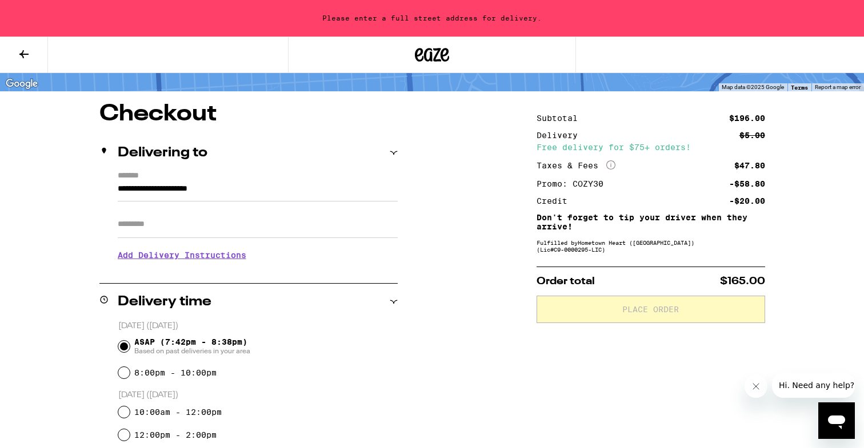 This screenshot has height=448, width=864. Describe the element at coordinates (175, 435) in the screenshot. I see `label: 12:00pm - 2:00pm` at that location.